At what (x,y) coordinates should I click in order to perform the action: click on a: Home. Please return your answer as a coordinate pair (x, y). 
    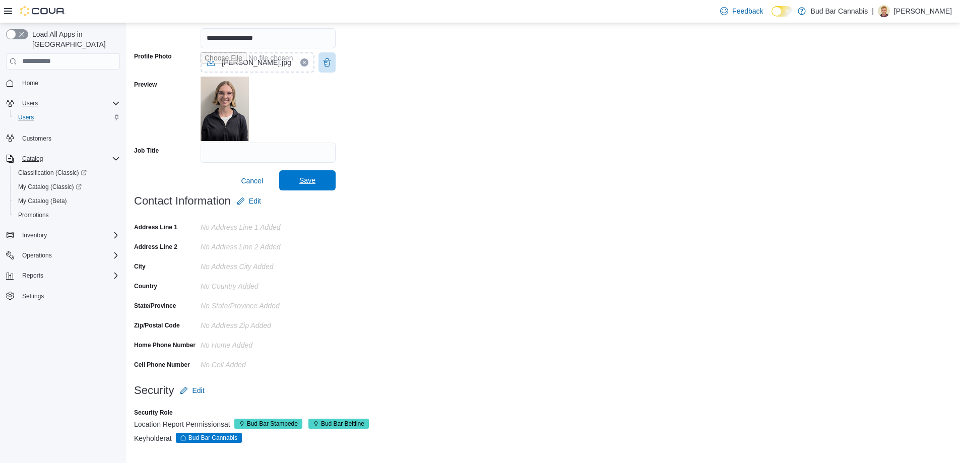
    Looking at the image, I should click on (30, 83).